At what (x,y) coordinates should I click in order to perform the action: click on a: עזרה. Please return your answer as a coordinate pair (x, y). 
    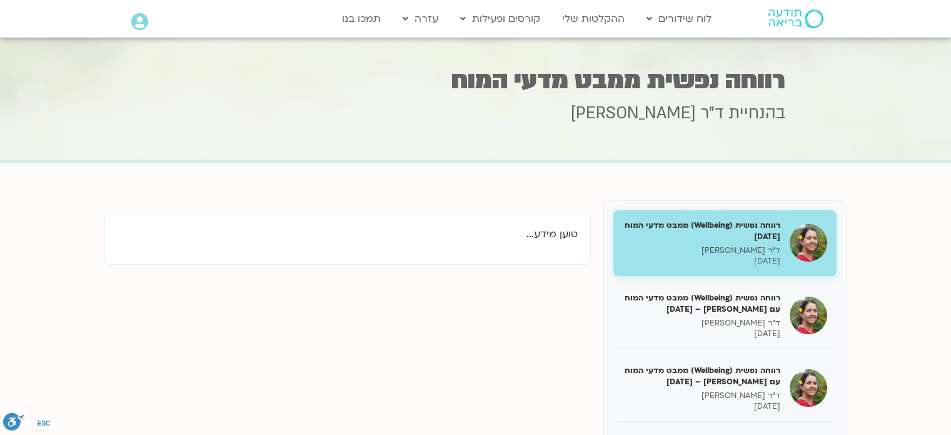
    Looking at the image, I should click on (420, 19).